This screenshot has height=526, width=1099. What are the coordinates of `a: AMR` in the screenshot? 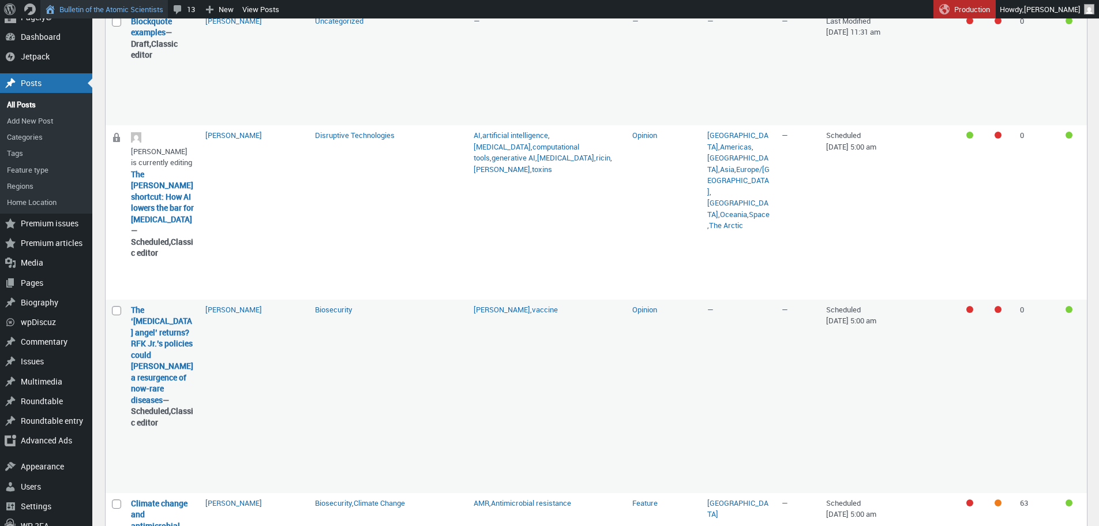 It's located at (481, 503).